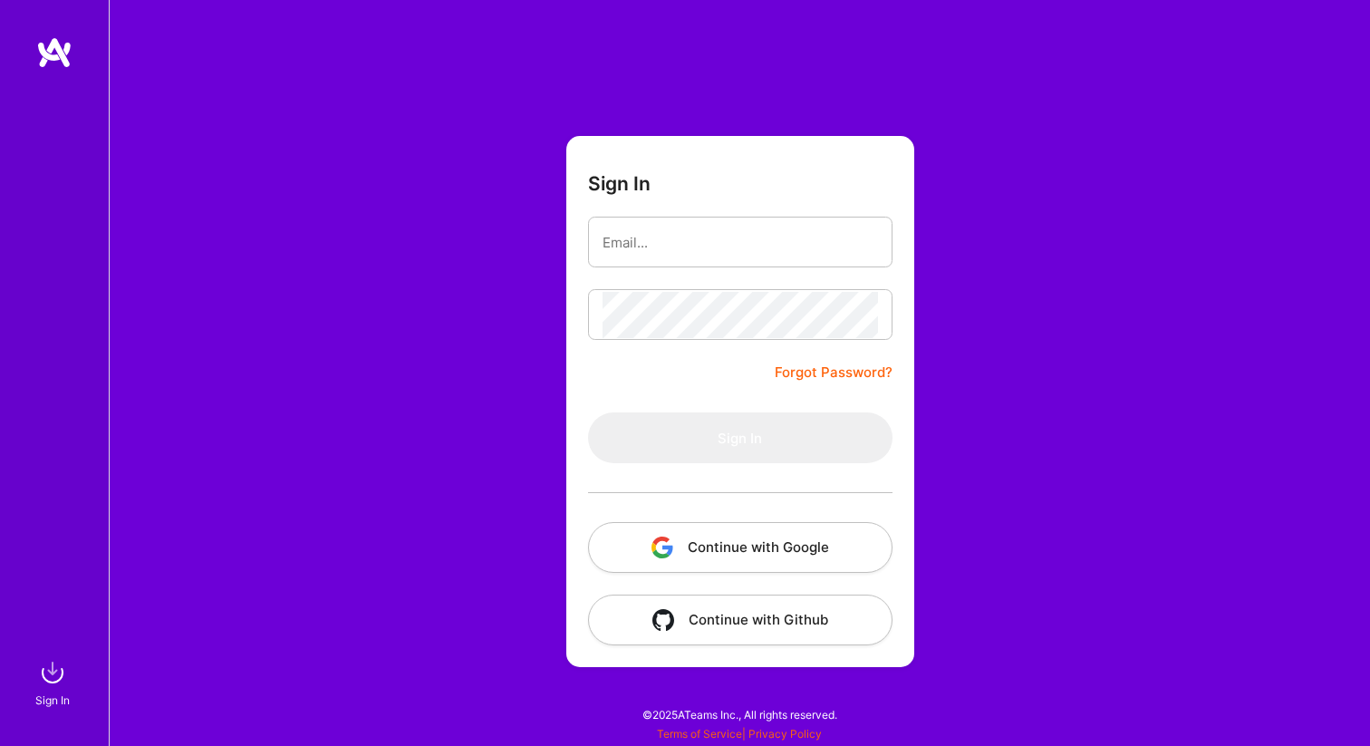 The height and width of the screenshot is (746, 1370). What do you see at coordinates (740, 547) in the screenshot?
I see `button: Continue with Google` at bounding box center [740, 547].